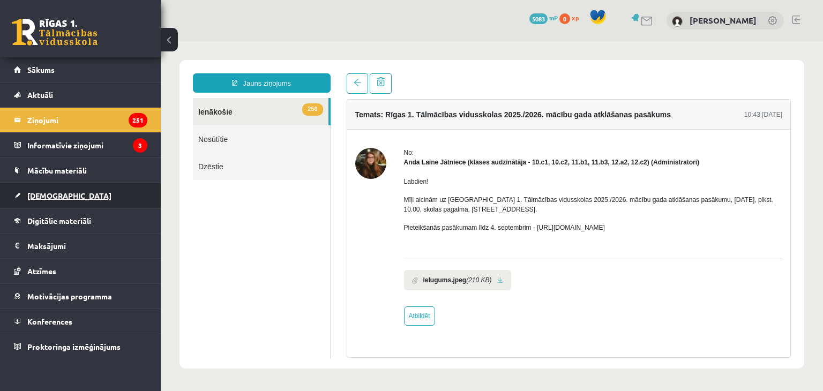 This screenshot has width=823, height=391. I want to click on a: Nosūtītie, so click(101, 97).